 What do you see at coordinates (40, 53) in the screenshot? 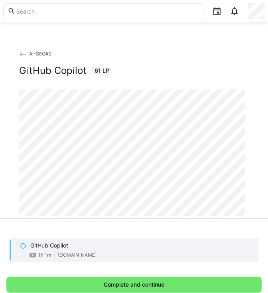
I see `span: AI-SEQ#2` at bounding box center [40, 53].